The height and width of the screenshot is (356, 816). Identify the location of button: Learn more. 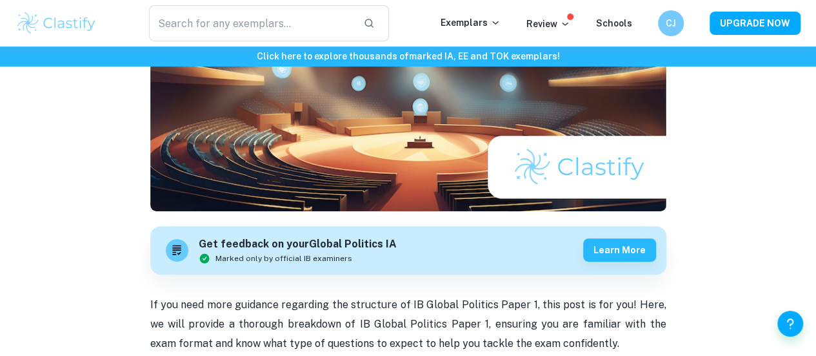
(619, 250).